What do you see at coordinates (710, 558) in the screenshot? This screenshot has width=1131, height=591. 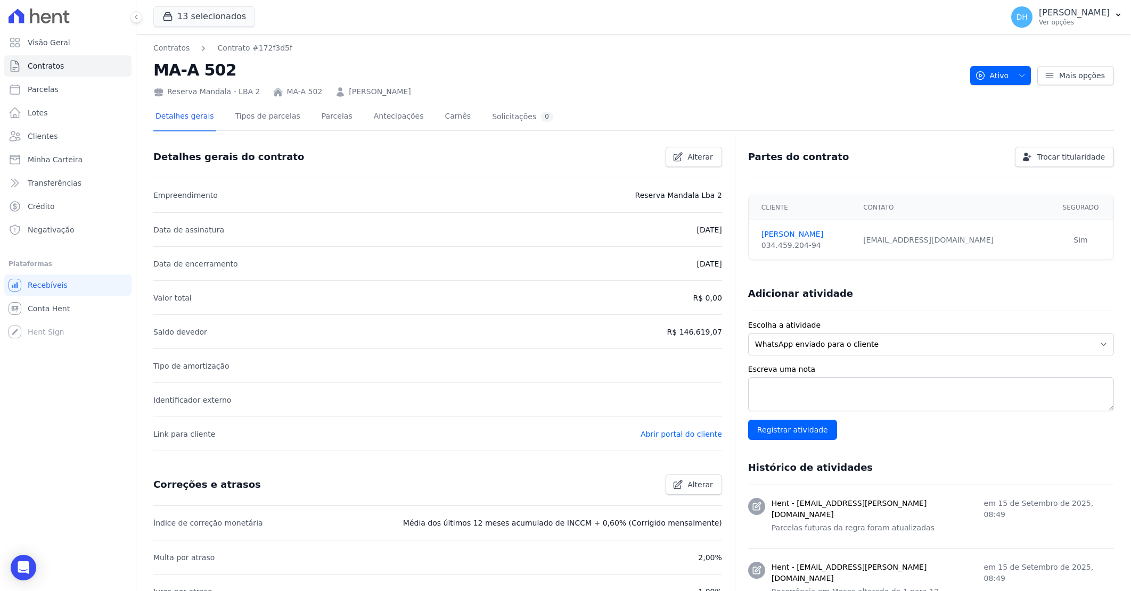 I see `p: 2,00%` at bounding box center [710, 558].